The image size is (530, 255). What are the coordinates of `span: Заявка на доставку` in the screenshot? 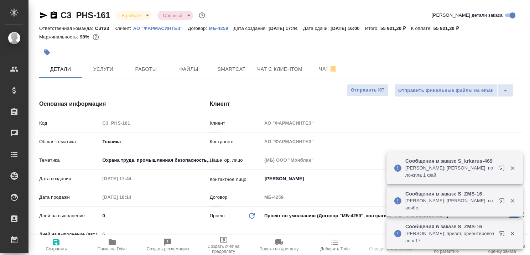 It's located at (279, 249).